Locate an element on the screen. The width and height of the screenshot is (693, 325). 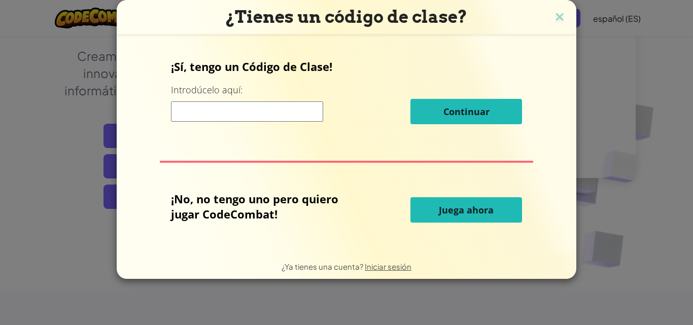
font: Juega ahora is located at coordinates (466, 210).